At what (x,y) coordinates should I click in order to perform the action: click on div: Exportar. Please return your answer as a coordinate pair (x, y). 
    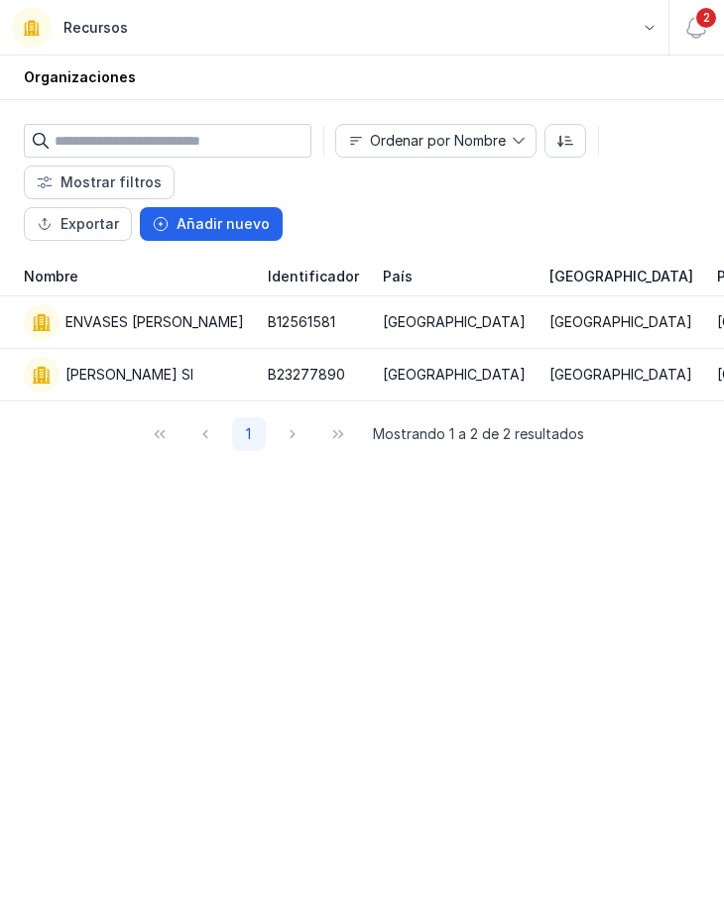
    Looking at the image, I should click on (89, 224).